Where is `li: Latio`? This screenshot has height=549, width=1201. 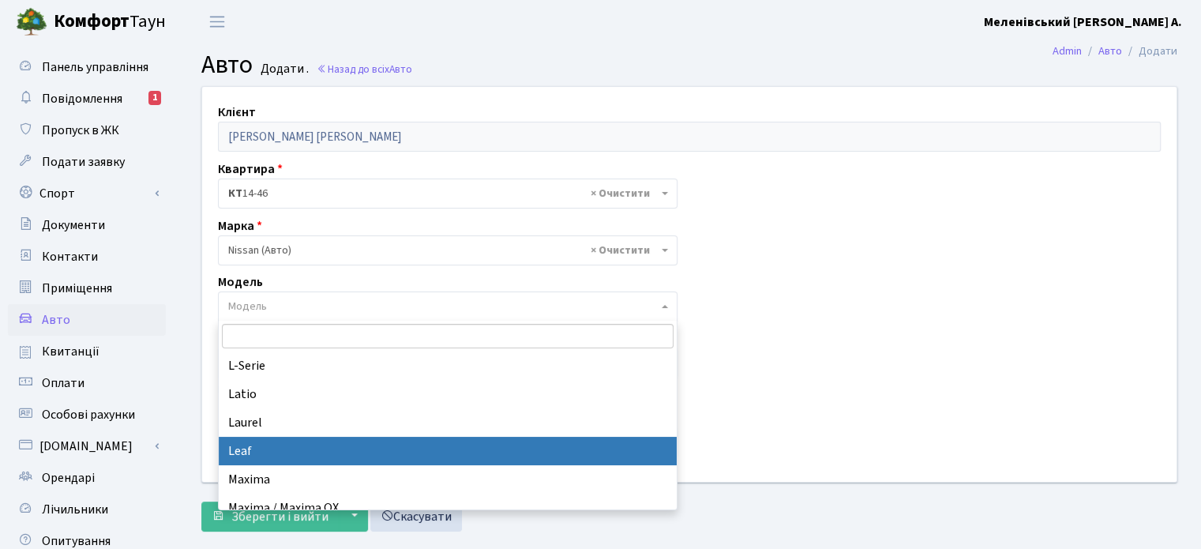
li: Latio is located at coordinates (448, 394).